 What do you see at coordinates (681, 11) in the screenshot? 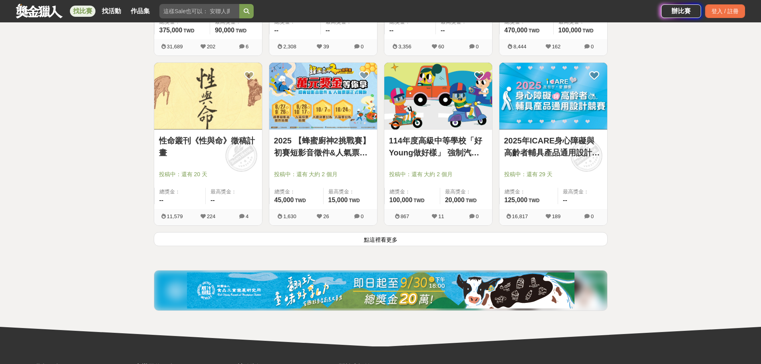
I see `a: 辦比賽` at bounding box center [681, 11].